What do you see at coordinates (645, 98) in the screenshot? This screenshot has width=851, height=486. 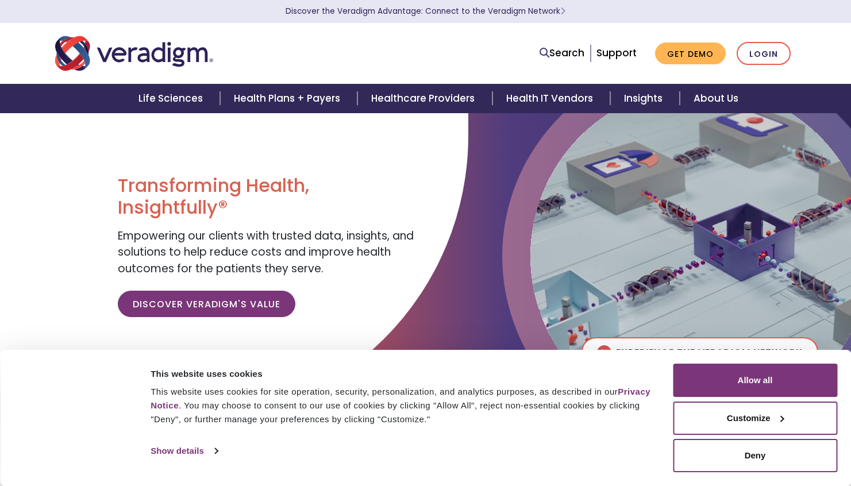 I see `a: Insights` at bounding box center [645, 98].